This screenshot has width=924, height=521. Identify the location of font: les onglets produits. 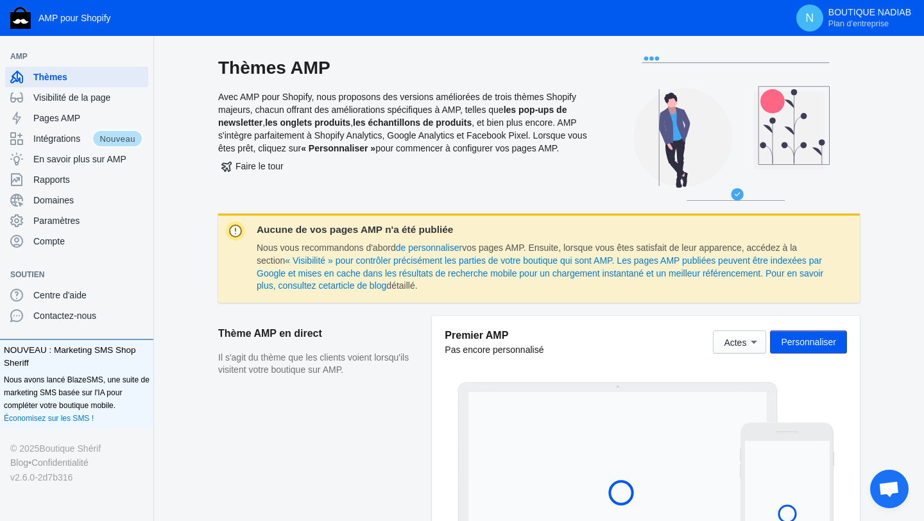
(307, 123).